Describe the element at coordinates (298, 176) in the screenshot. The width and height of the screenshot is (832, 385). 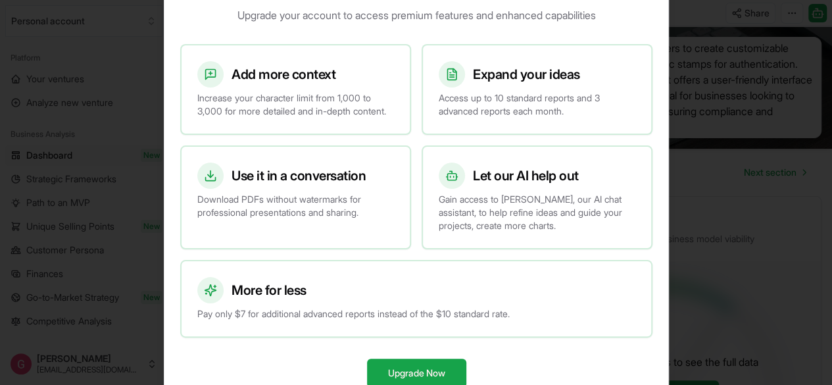
I see `h3: Use it in a conversation` at that location.